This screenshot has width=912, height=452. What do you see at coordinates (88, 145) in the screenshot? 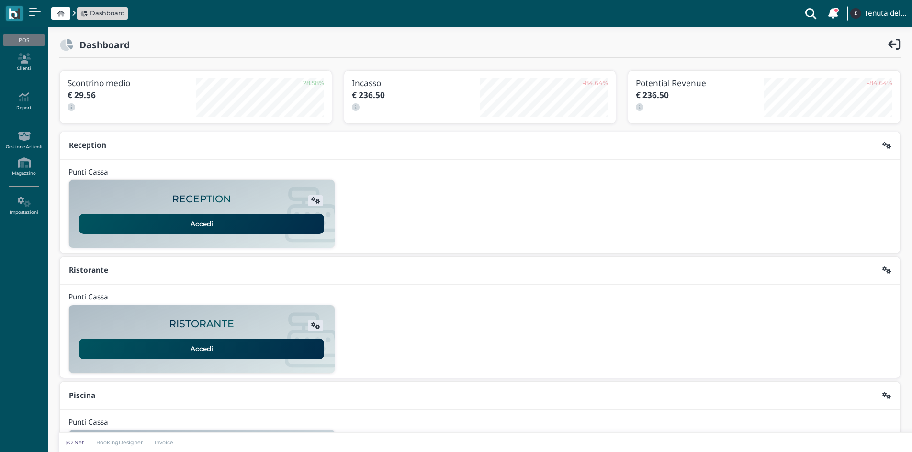
I see `b: Reception` at bounding box center [88, 145].